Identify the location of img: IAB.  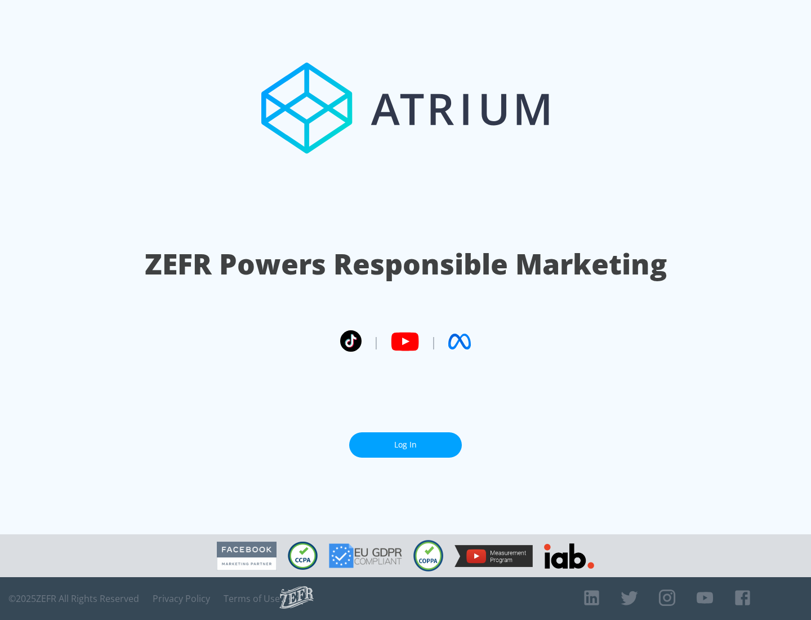
(569, 556).